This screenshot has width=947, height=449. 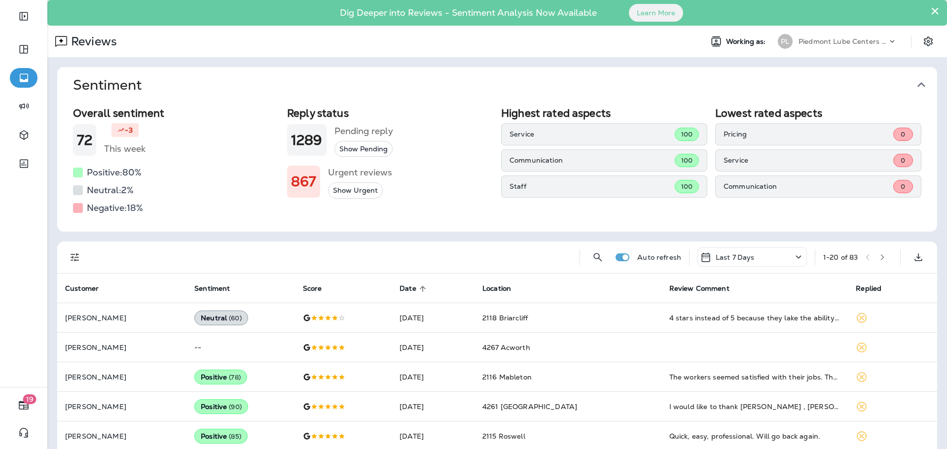 I want to click on p: Pricing, so click(x=808, y=134).